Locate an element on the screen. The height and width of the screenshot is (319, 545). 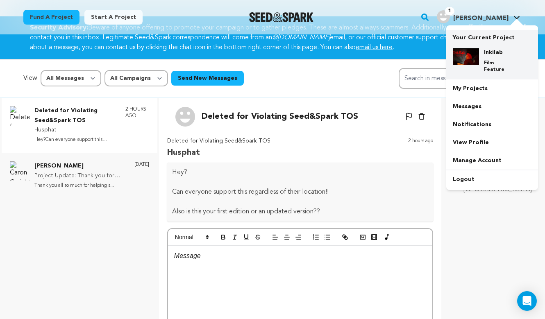
p: Hey?Can everyone support this regar... is located at coordinates (76, 140).